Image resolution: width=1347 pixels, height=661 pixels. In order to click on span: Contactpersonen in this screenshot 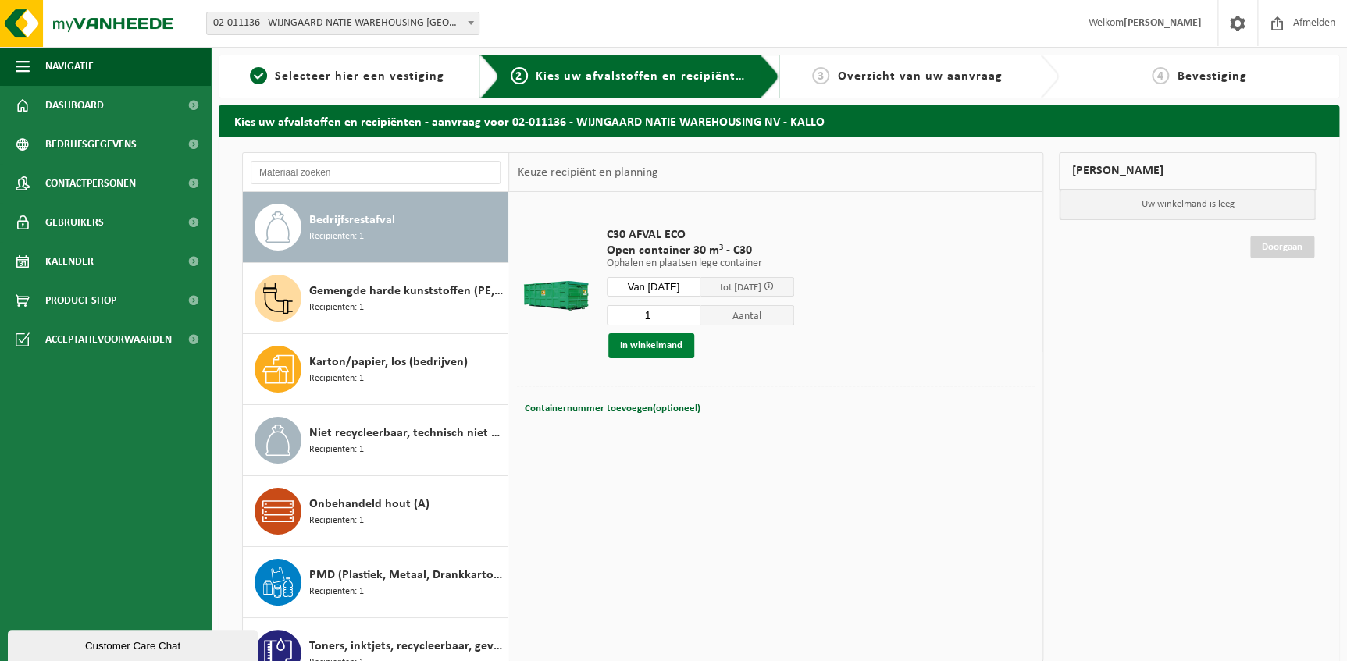, I will do `click(91, 183)`.